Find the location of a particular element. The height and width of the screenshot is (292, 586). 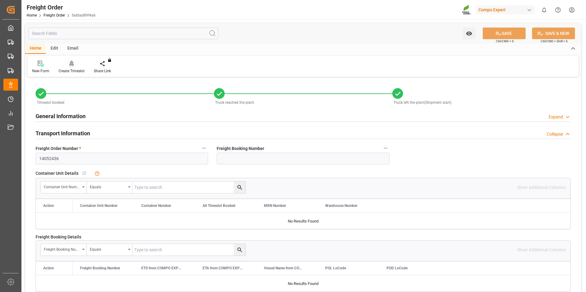

h2: General Information is located at coordinates (60, 116).